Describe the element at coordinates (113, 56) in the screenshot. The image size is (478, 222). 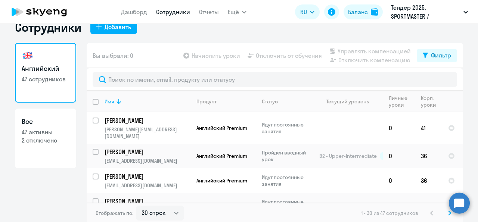
I see `span: Вы выбрали: 0` at that location.